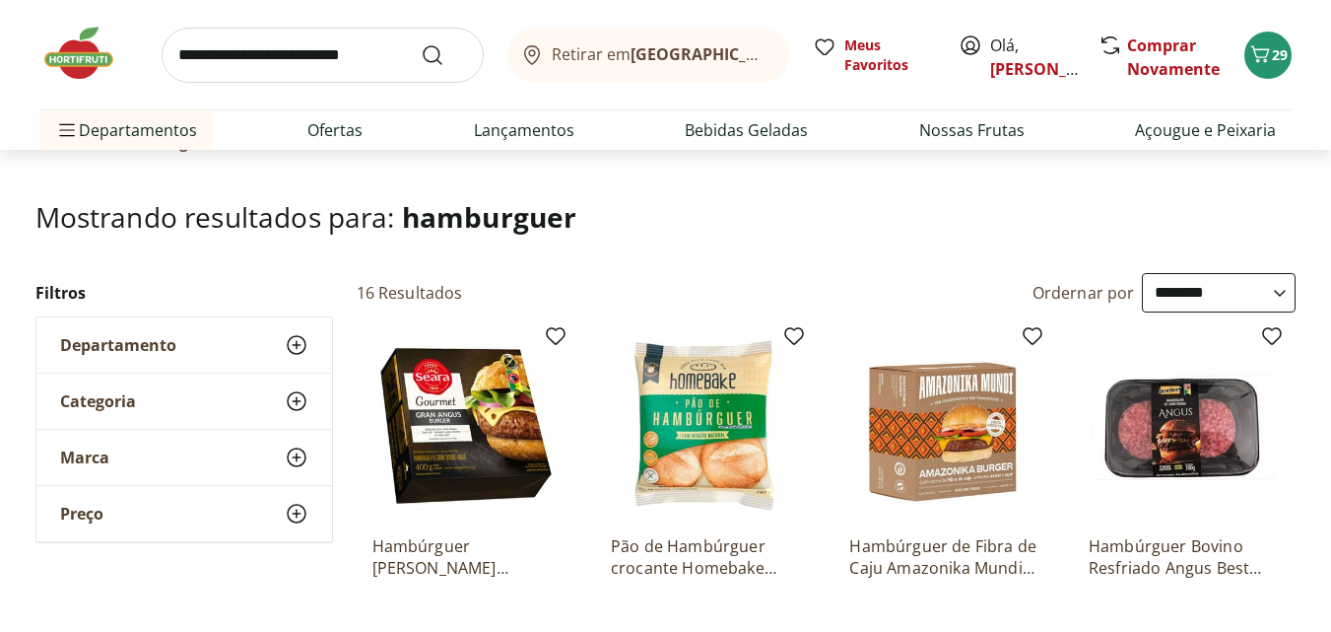  What do you see at coordinates (98, 401) in the screenshot?
I see `span: Categoria` at bounding box center [98, 401].